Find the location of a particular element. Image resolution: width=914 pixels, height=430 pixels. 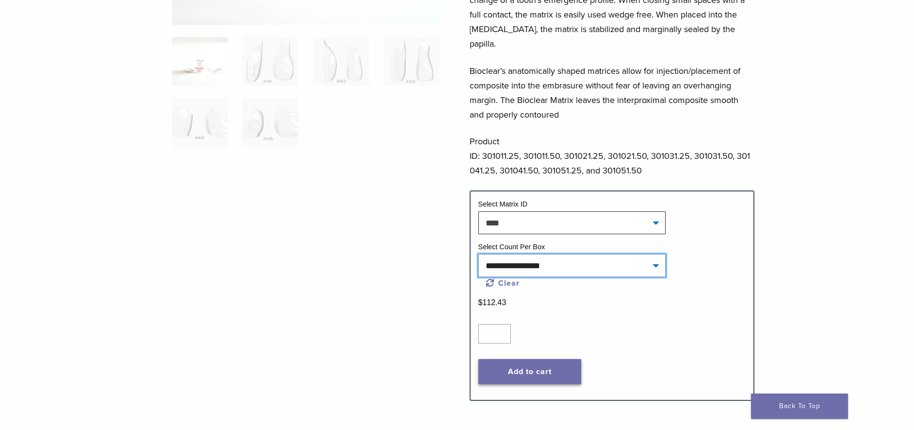

img: Original Anterior Matrix - A Series - Image 3 is located at coordinates (341, 61).